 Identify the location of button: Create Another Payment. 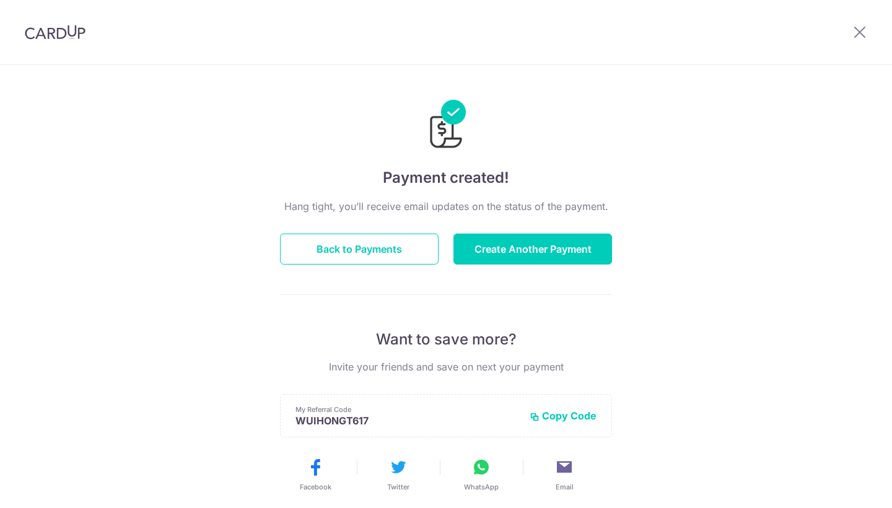
(533, 249).